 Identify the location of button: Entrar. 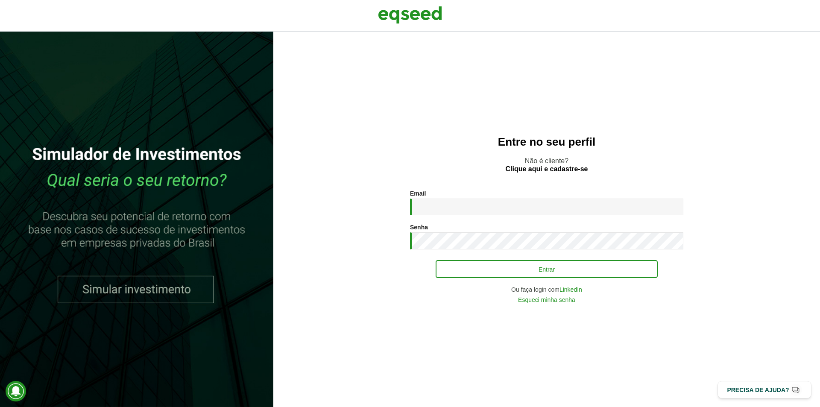
(547, 269).